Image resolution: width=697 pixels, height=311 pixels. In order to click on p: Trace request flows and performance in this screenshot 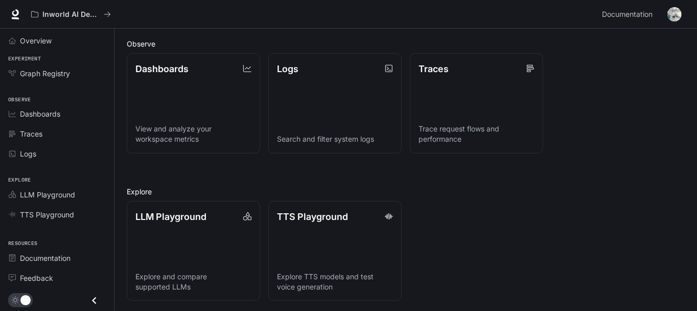, I will do `click(476, 134)`.